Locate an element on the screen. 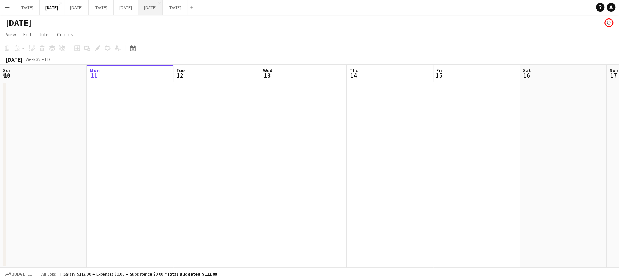 This screenshot has height=280, width=619. span: View is located at coordinates (11, 34).